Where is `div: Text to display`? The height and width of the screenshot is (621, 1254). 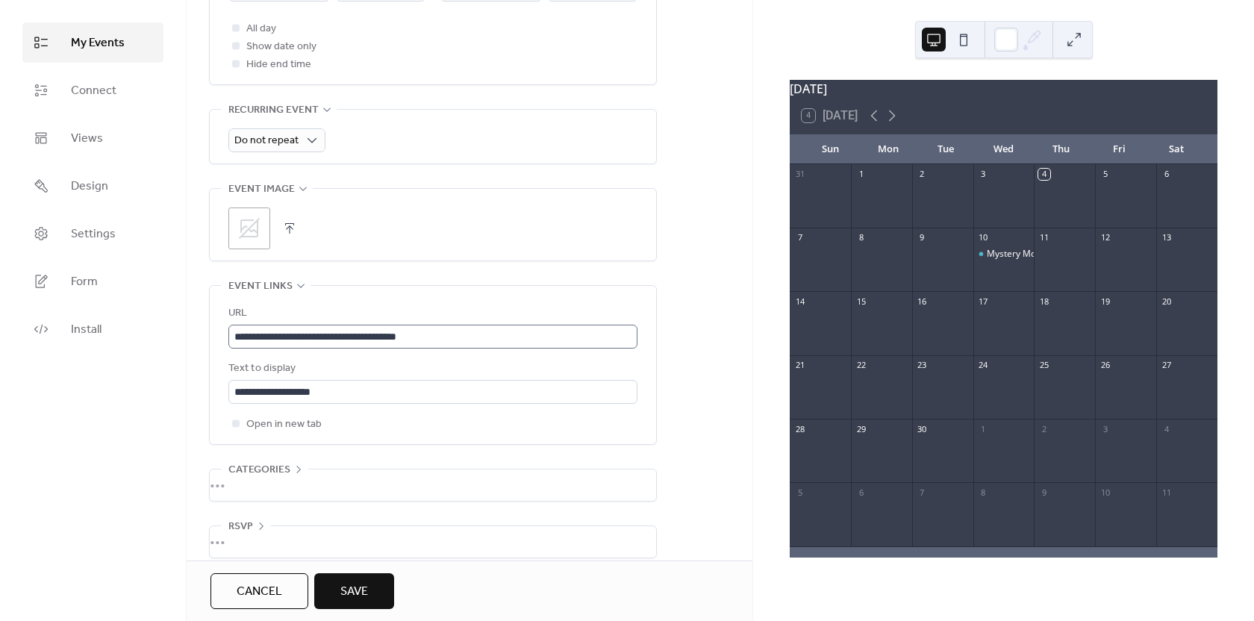
div: Text to display is located at coordinates (431, 369).